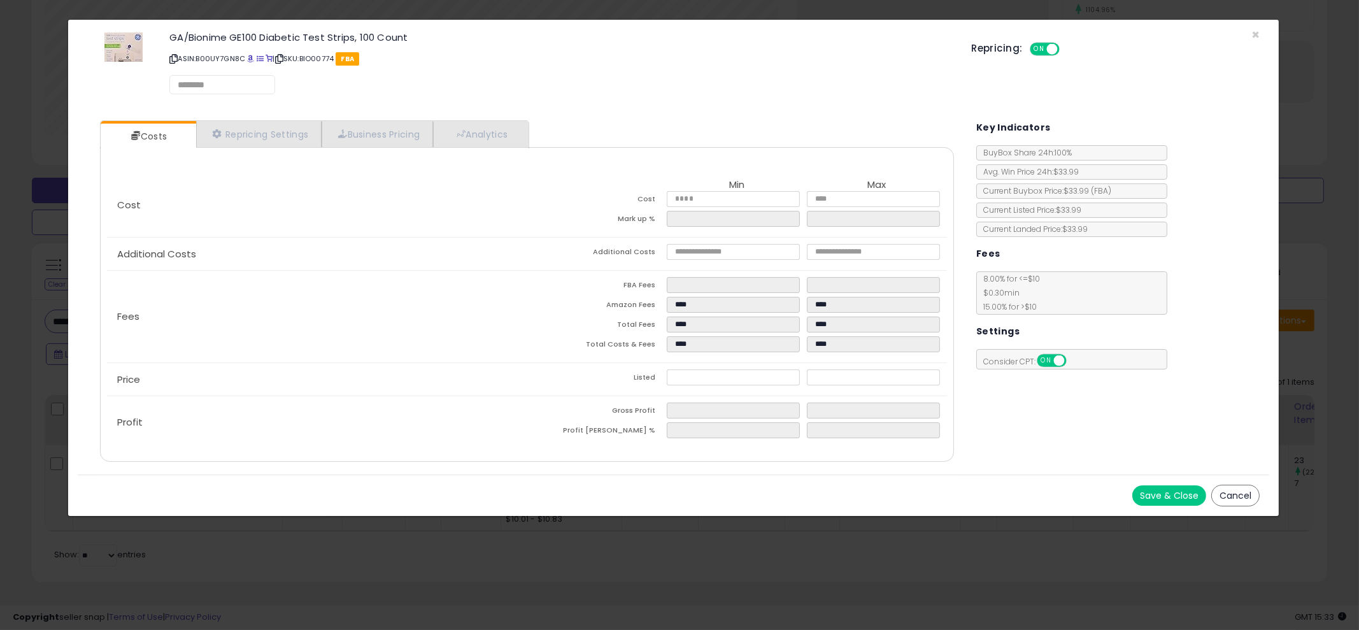 This screenshot has width=1359, height=630. I want to click on span: Current Listed Price: $33.99, so click(1029, 210).